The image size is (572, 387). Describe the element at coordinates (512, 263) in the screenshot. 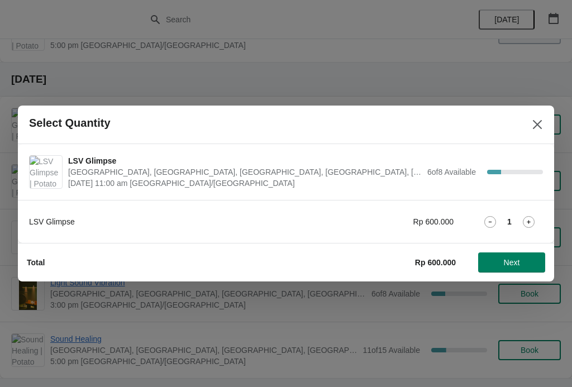

I see `button: Next` at that location.